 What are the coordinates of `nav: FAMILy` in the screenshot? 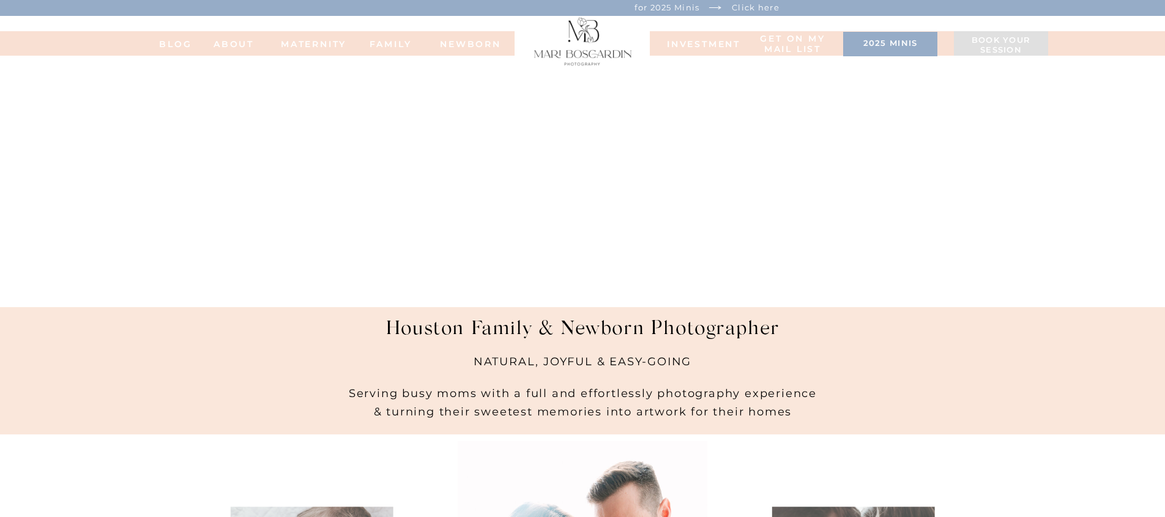 It's located at (390, 43).